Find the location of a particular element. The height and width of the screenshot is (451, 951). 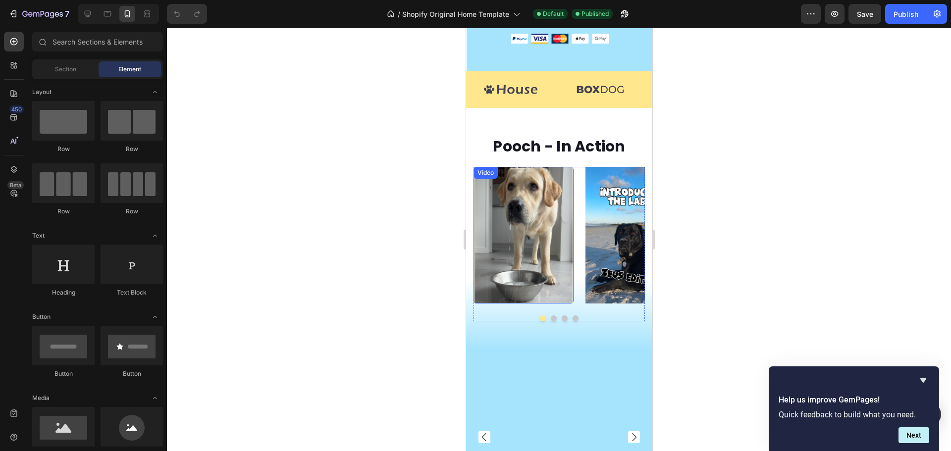

button: Save is located at coordinates (865, 14).